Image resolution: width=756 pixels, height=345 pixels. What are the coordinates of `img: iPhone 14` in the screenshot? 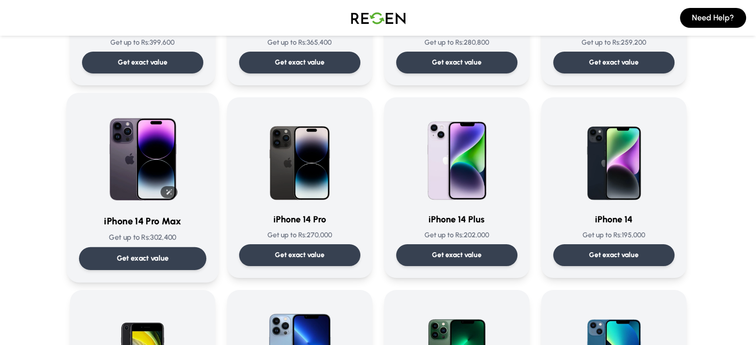 It's located at (614, 157).